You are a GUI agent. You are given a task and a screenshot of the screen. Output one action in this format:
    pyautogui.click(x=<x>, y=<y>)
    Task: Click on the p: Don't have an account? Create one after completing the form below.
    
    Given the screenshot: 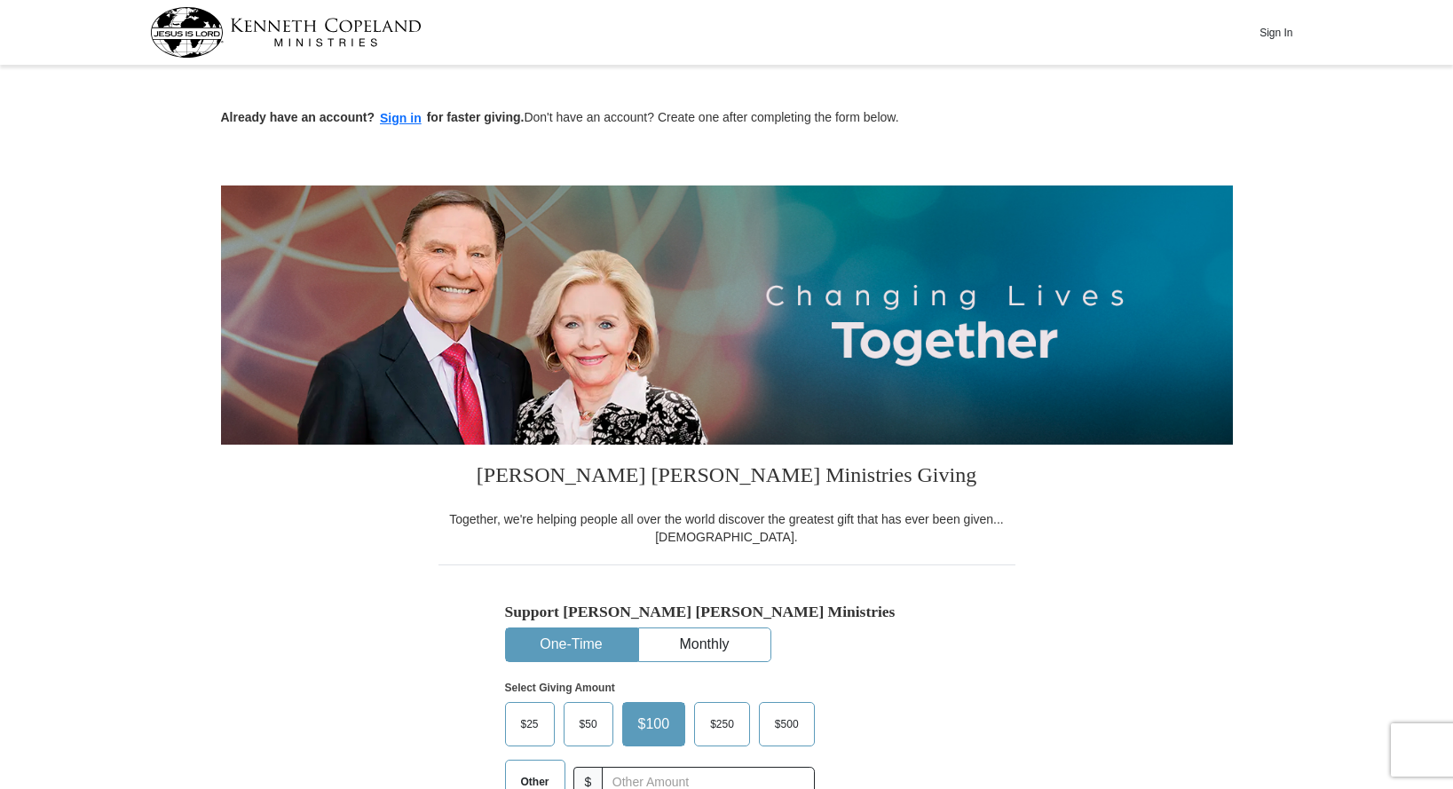 What is the action you would take?
    pyautogui.click(x=727, y=118)
    